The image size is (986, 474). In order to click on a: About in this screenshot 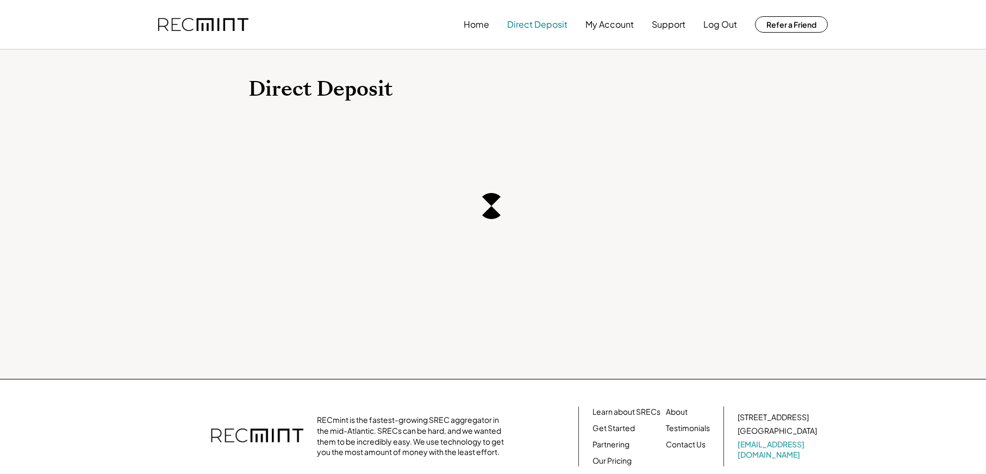, I will do `click(677, 412)`.